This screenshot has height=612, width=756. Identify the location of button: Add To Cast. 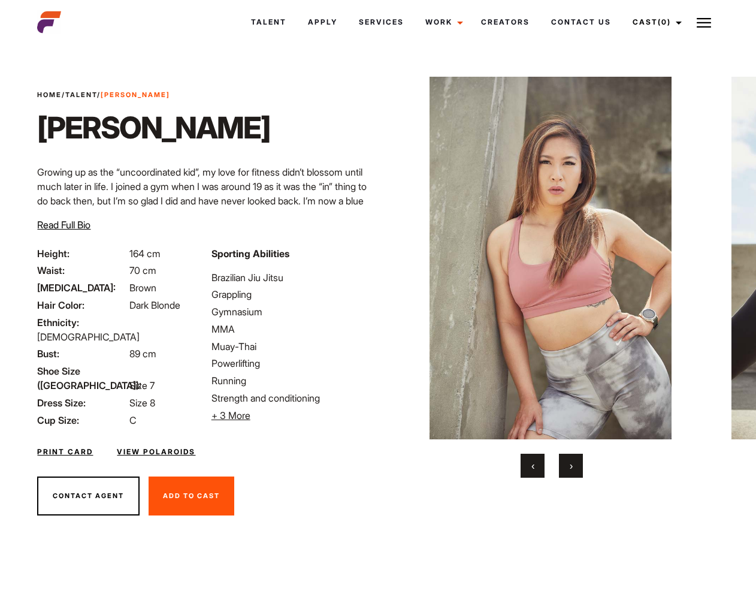
(191, 496).